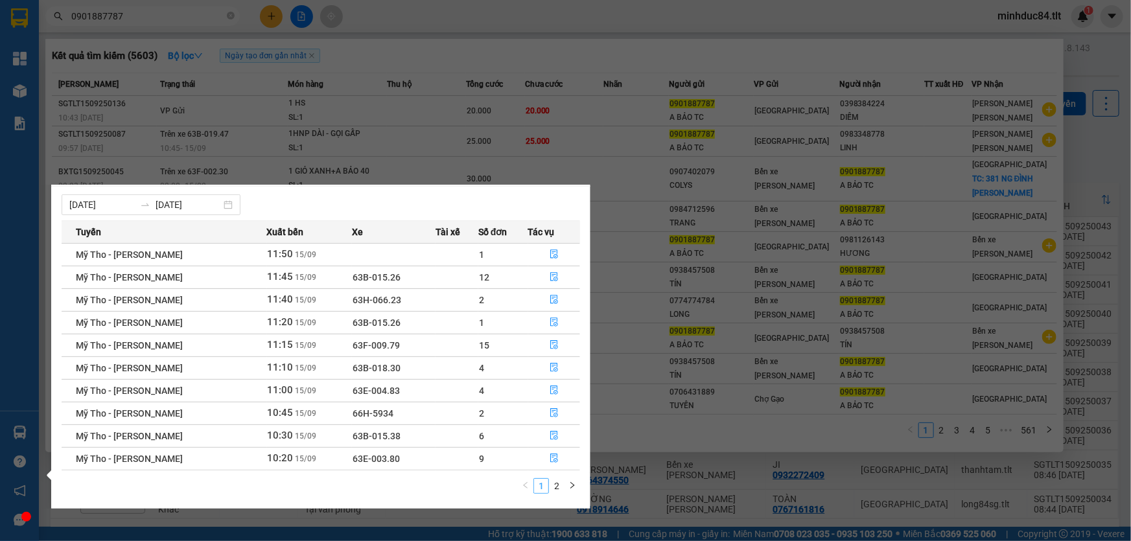  Describe the element at coordinates (572, 486) in the screenshot. I see `button: right` at that location.